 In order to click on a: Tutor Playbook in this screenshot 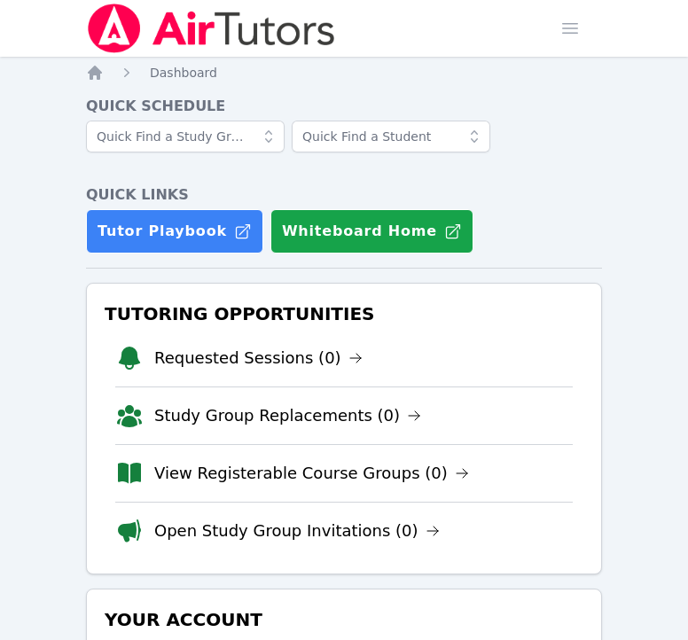, I will do `click(175, 231)`.